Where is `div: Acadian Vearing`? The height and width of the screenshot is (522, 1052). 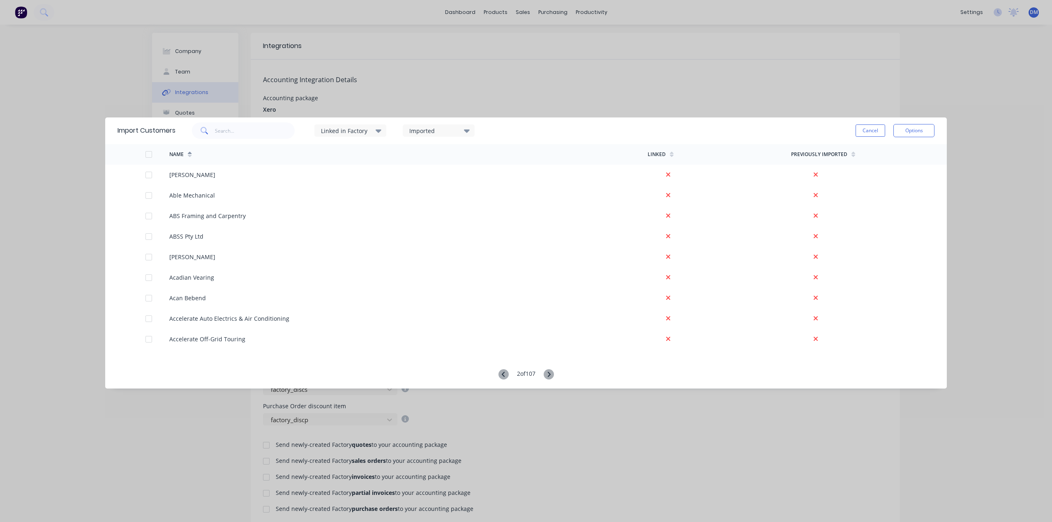 div: Acadian Vearing is located at coordinates (192, 277).